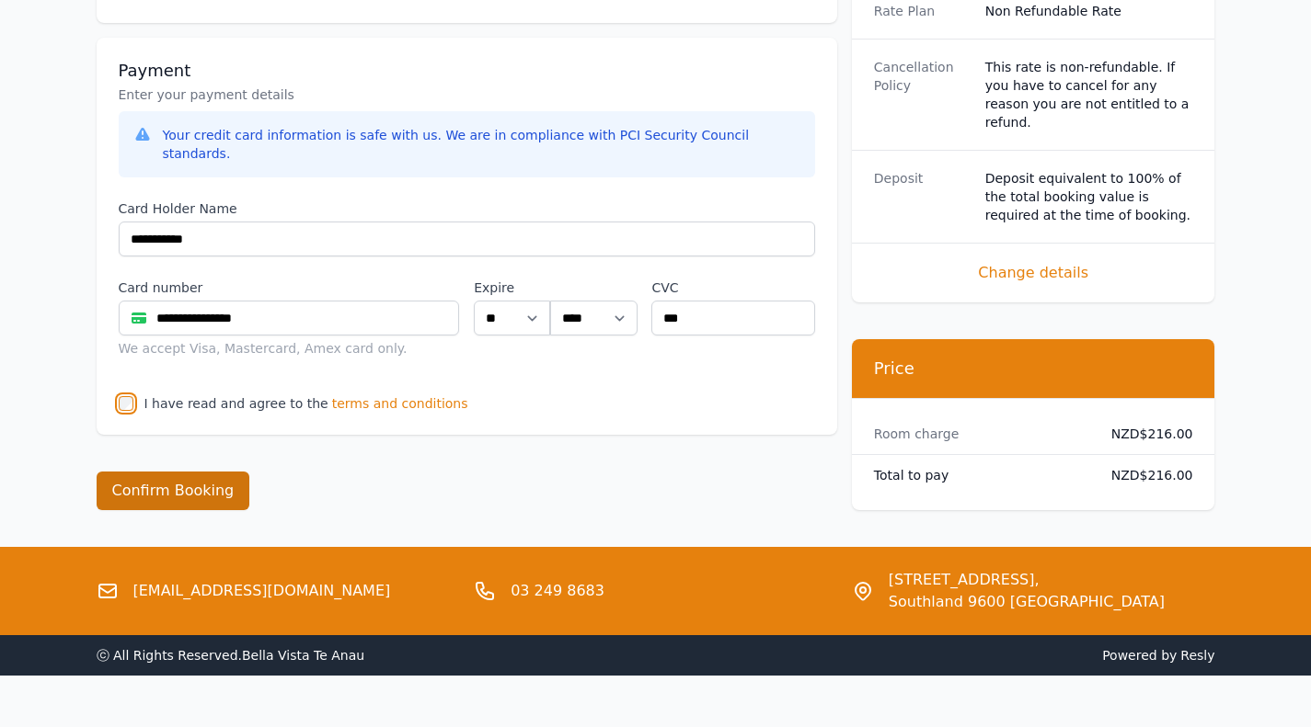 This screenshot has height=727, width=1311. I want to click on button: Confirm Booking, so click(173, 491).